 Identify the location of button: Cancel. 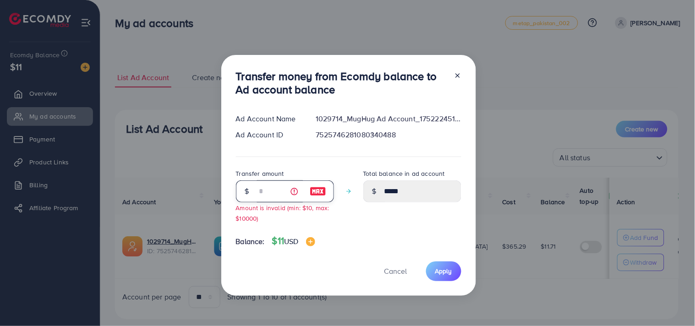
(396, 271).